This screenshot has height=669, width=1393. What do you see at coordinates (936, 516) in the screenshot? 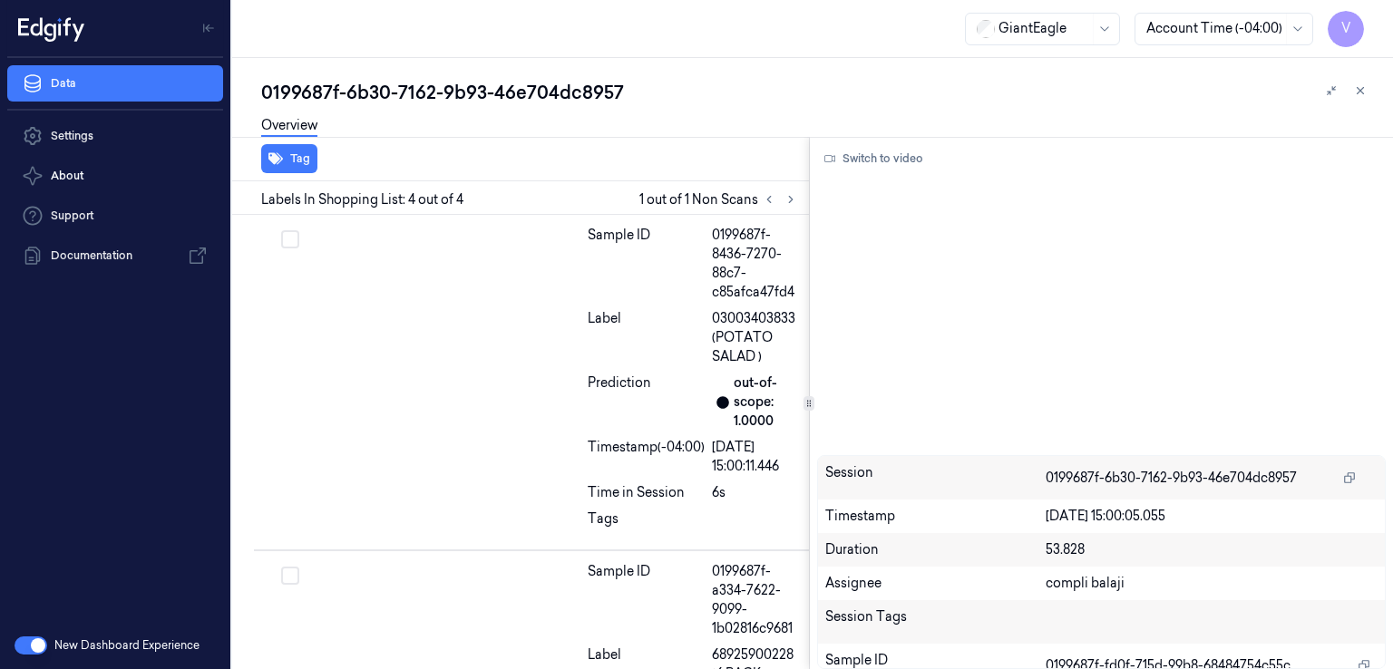
I see `div: Timestamp` at bounding box center [936, 516].